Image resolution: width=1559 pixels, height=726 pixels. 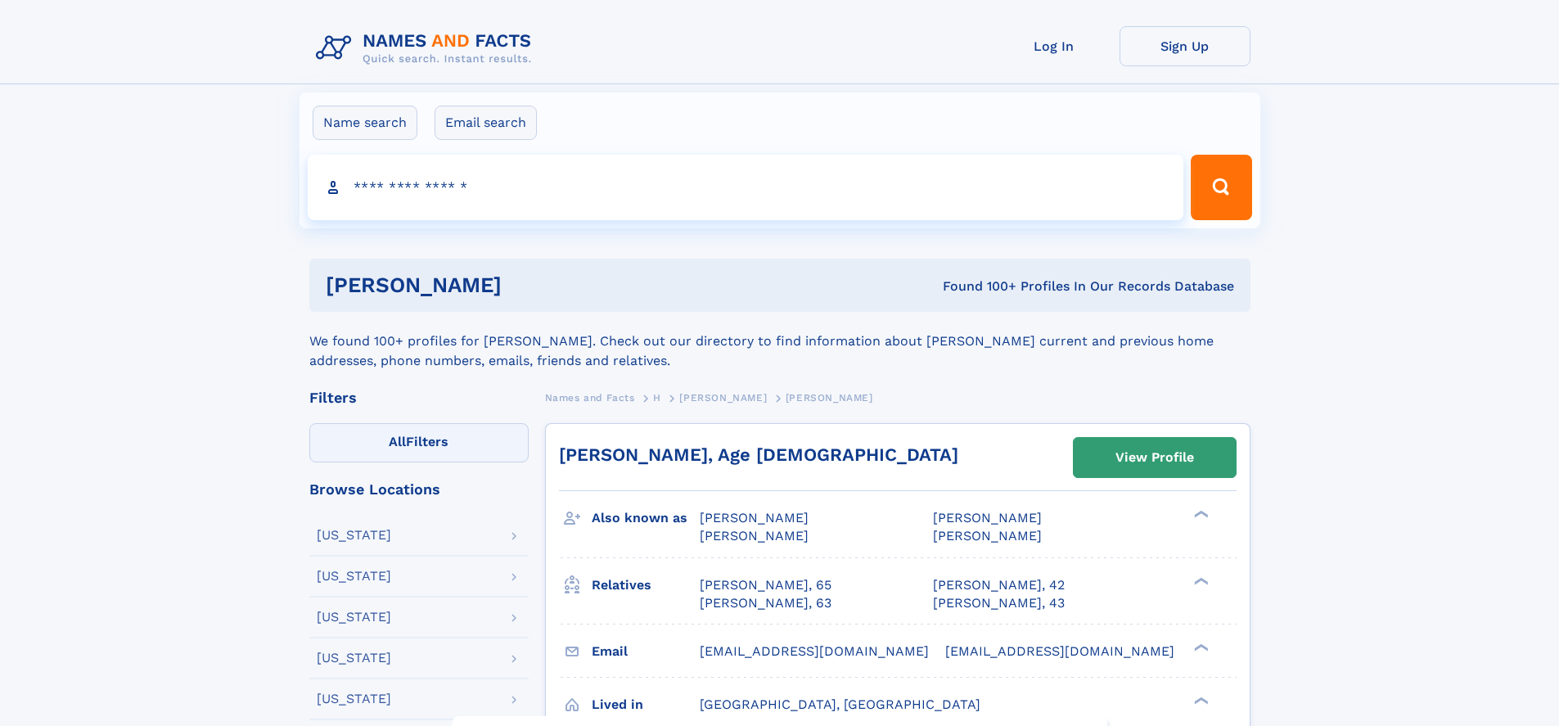 I want to click on img: Logo Names and Facts, so click(x=427, y=48).